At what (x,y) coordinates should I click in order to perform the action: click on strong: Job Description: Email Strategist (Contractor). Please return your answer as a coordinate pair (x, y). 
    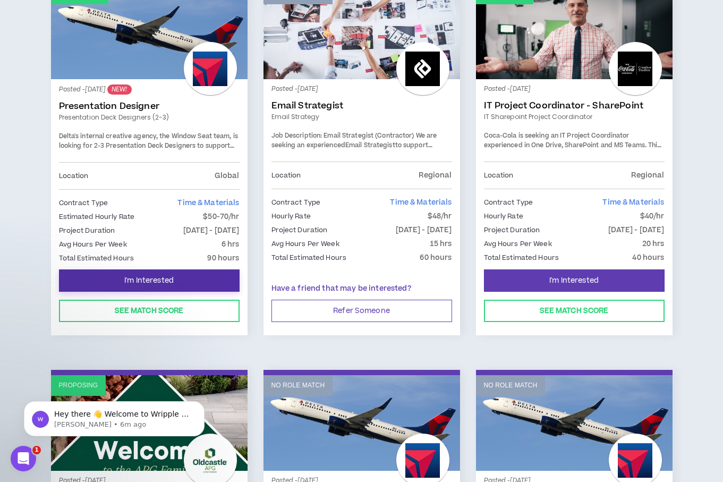
    Looking at the image, I should click on (343, 135).